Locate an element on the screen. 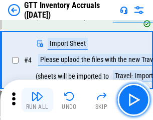  div: Skip is located at coordinates (102, 107).